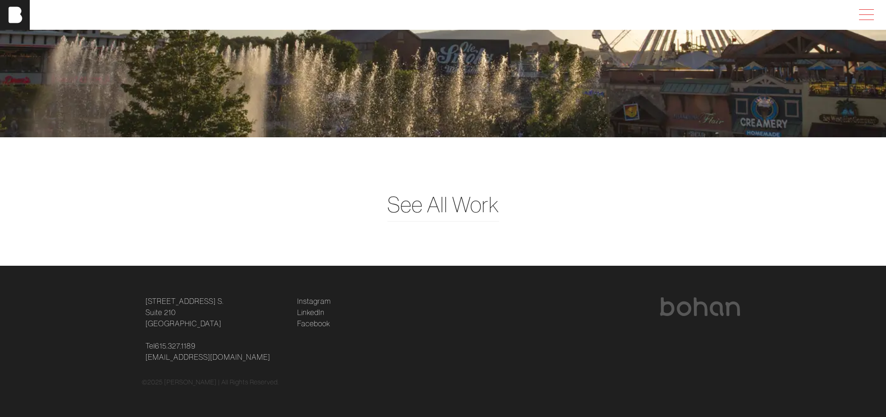 The width and height of the screenshot is (886, 417). What do you see at coordinates (700, 307) in the screenshot?
I see `img: bohan logo` at bounding box center [700, 307].